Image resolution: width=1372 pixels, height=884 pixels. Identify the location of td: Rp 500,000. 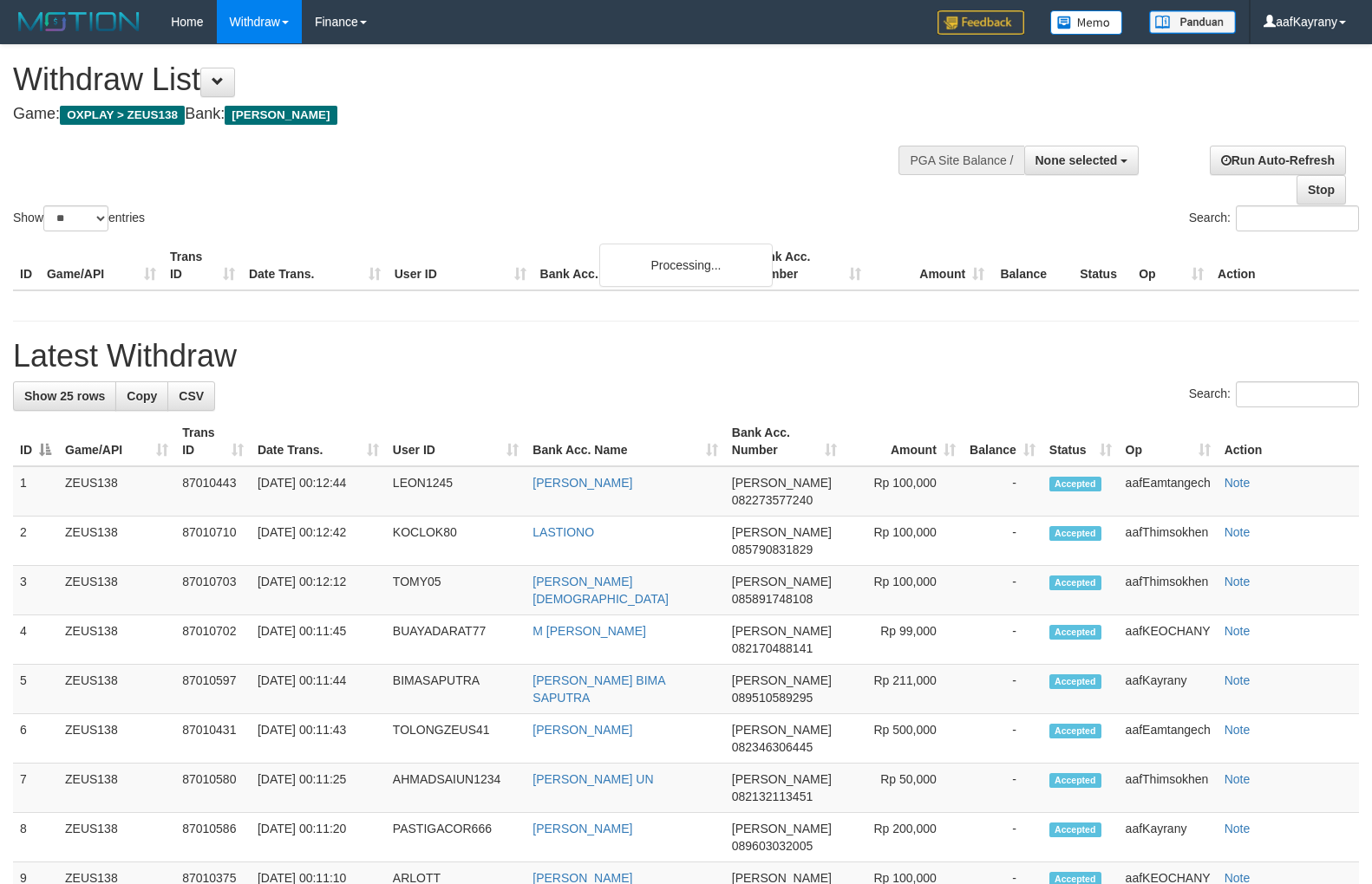
(903, 739).